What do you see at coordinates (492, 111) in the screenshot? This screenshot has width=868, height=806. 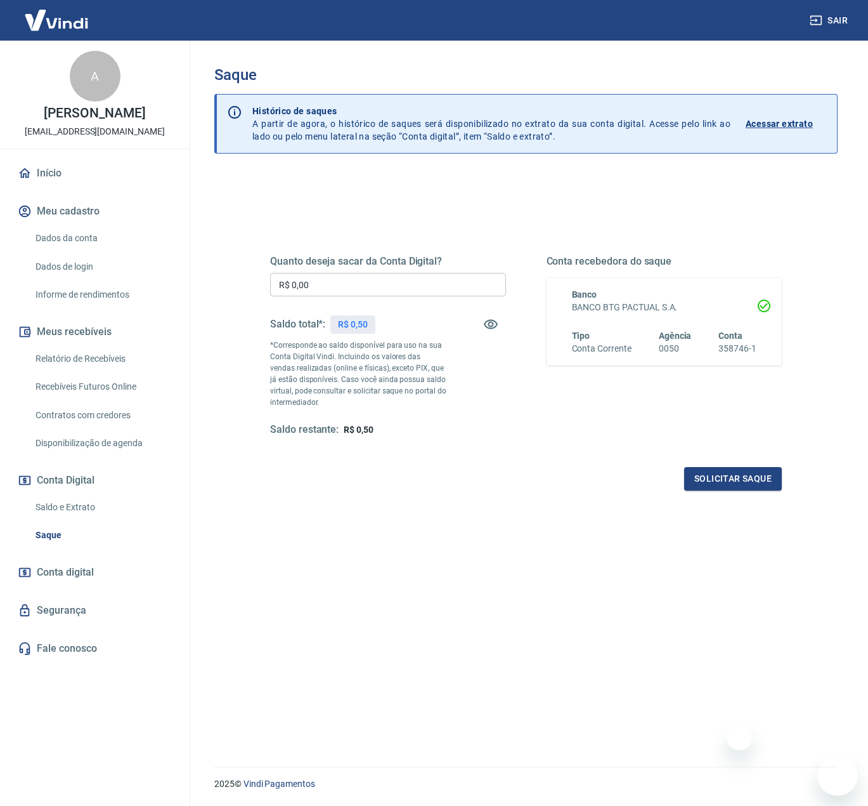 I see `p: Histórico de saques` at bounding box center [492, 111].